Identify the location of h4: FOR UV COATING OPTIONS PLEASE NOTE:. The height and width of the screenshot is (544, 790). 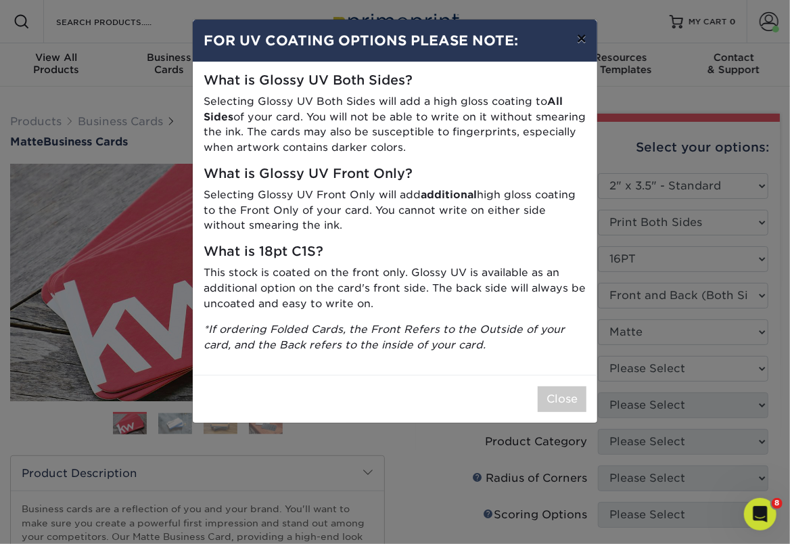
(395, 41).